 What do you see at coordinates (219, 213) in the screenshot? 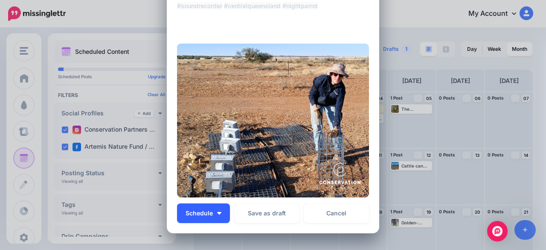
I see `img: arrow-down-white.png` at bounding box center [219, 213].